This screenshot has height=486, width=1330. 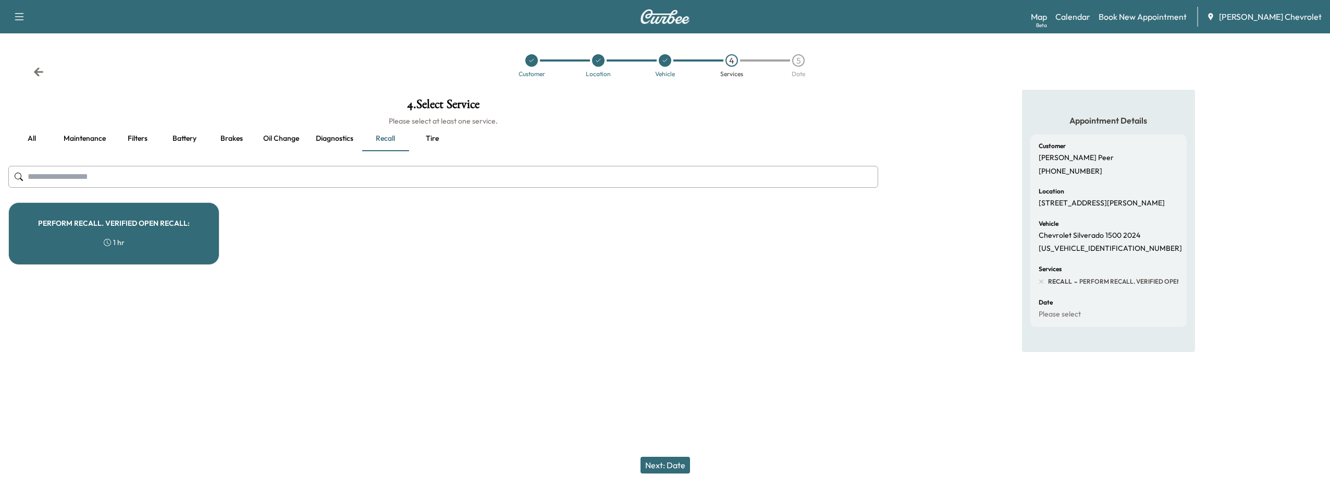 What do you see at coordinates (1041, 25) in the screenshot?
I see `div: Beta` at bounding box center [1041, 25].